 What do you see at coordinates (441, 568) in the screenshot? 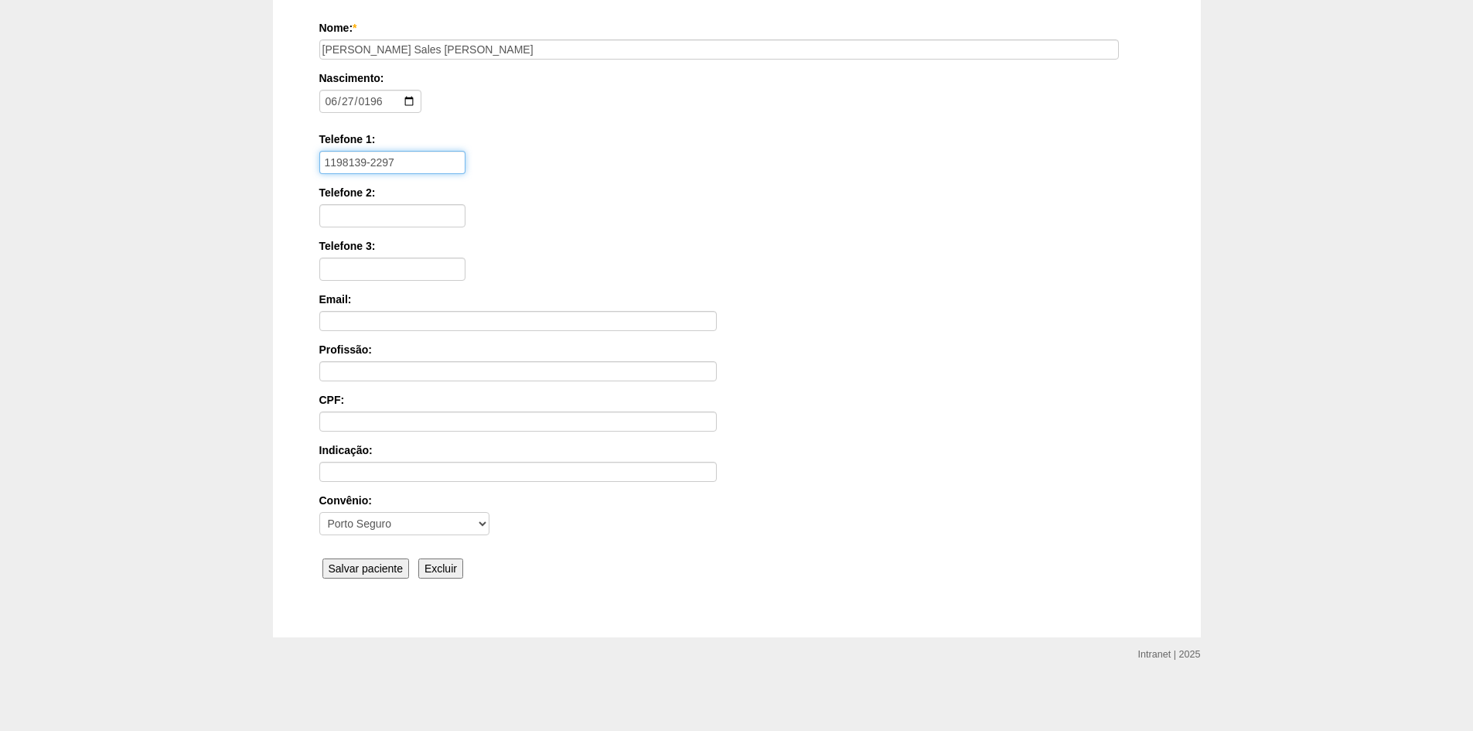
I see `input: Excluir` at bounding box center [441, 568].